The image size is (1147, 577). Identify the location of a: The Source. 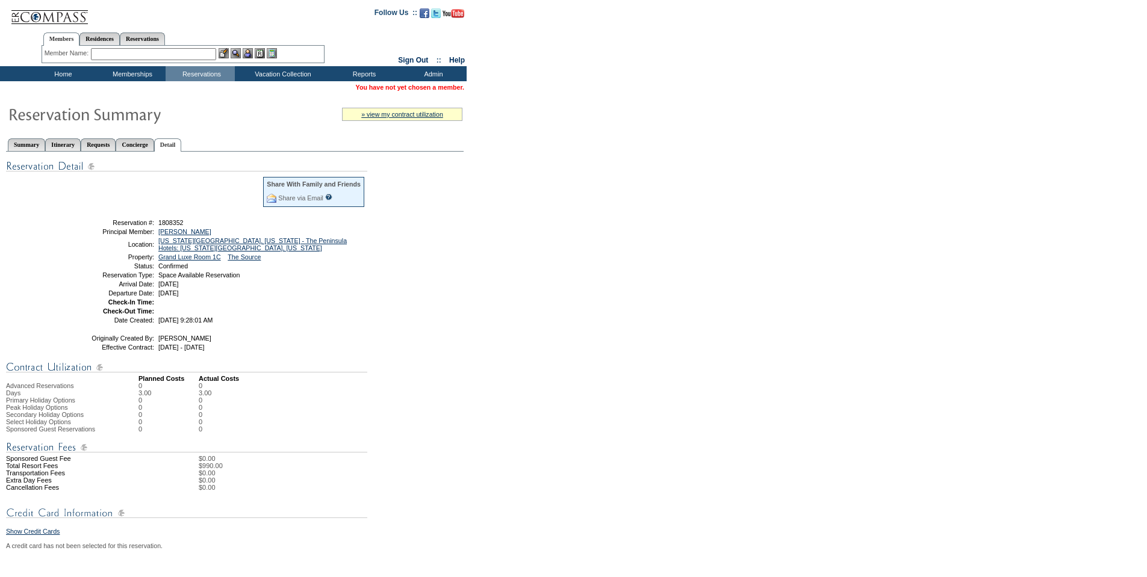
(244, 257).